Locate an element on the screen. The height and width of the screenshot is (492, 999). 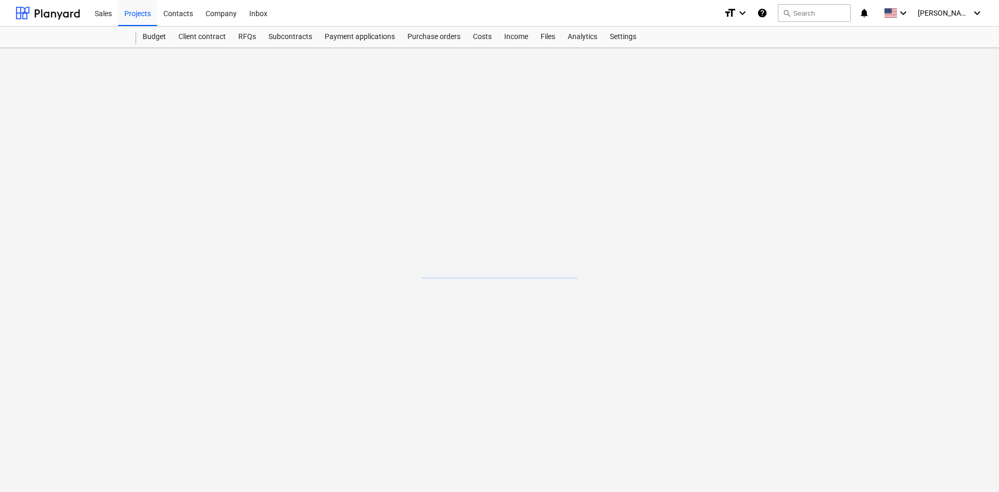
div: Analytics is located at coordinates (582, 37).